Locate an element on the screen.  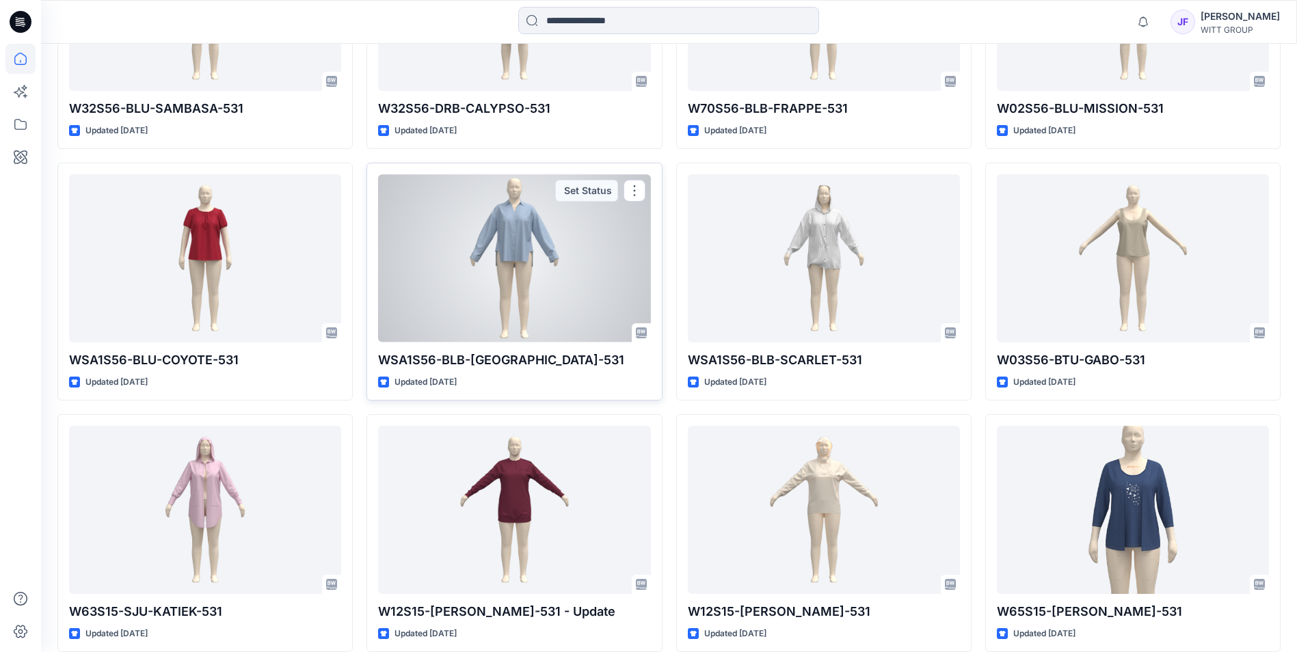
a: WSA1S56-BLU-COYOTE-531 is located at coordinates (205, 258).